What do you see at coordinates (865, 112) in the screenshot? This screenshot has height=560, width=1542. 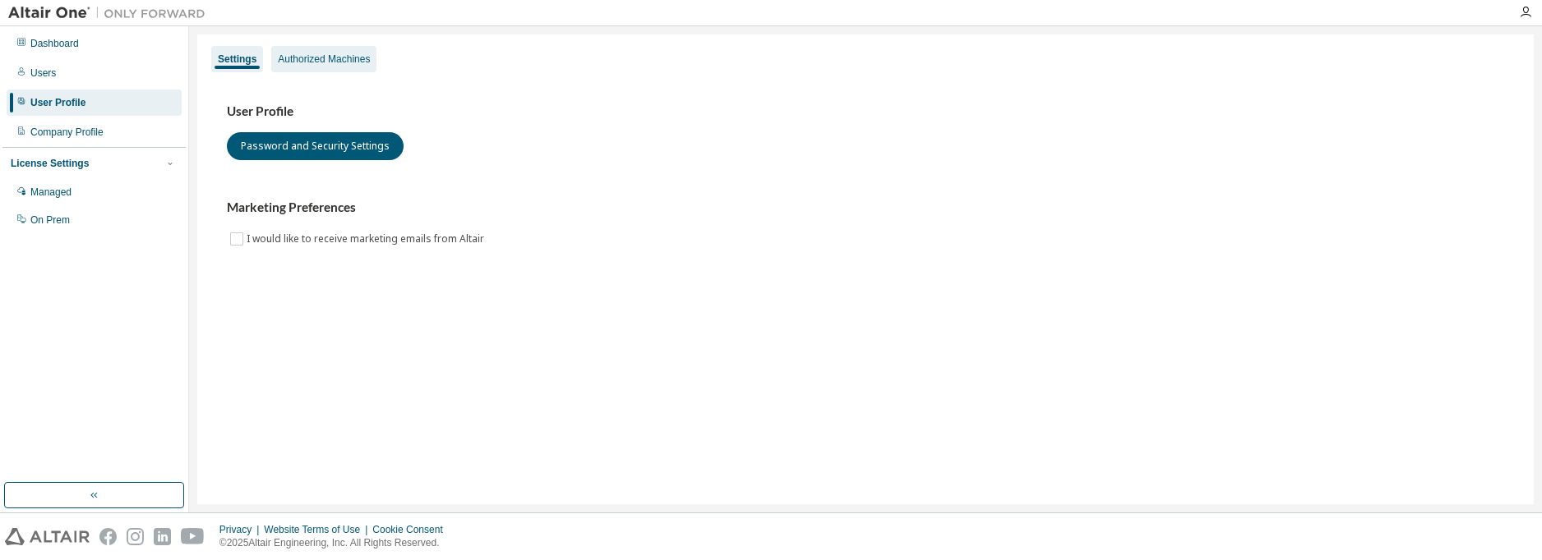 I see `h3: User Profile` at bounding box center [865, 112].